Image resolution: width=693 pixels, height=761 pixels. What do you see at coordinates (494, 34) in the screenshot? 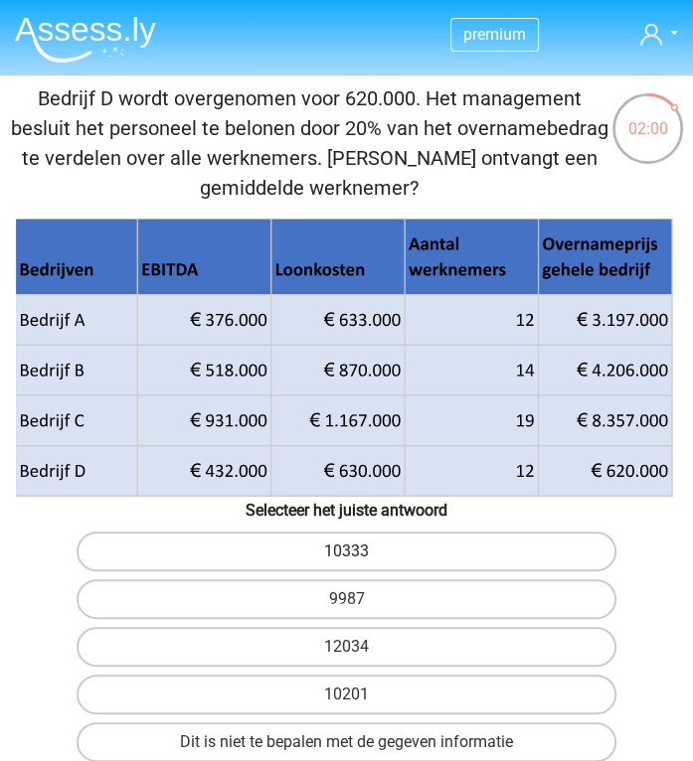
I see `a: premium` at bounding box center [494, 34].